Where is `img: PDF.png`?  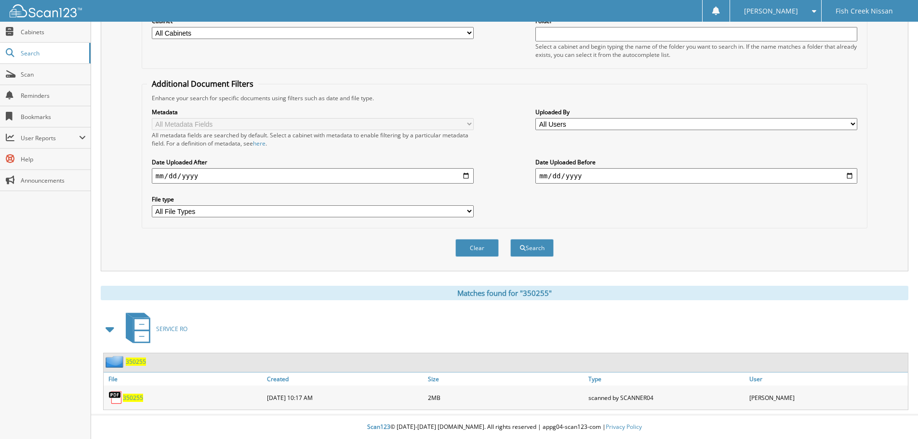
img: PDF.png is located at coordinates (116, 398).